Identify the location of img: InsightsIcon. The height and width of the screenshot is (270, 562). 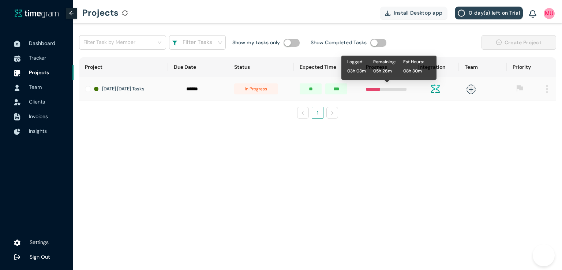
(17, 132).